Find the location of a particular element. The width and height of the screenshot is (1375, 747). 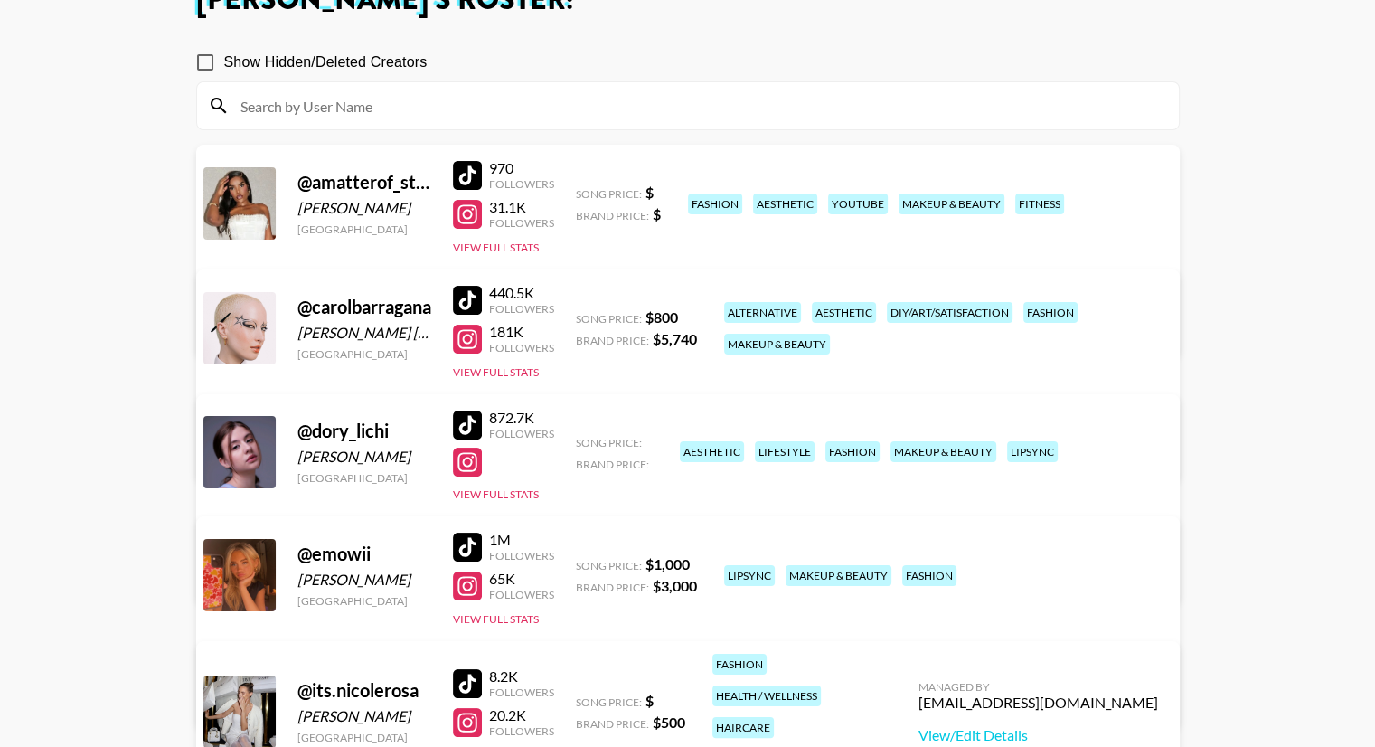

div: health / wellness is located at coordinates (767, 695).